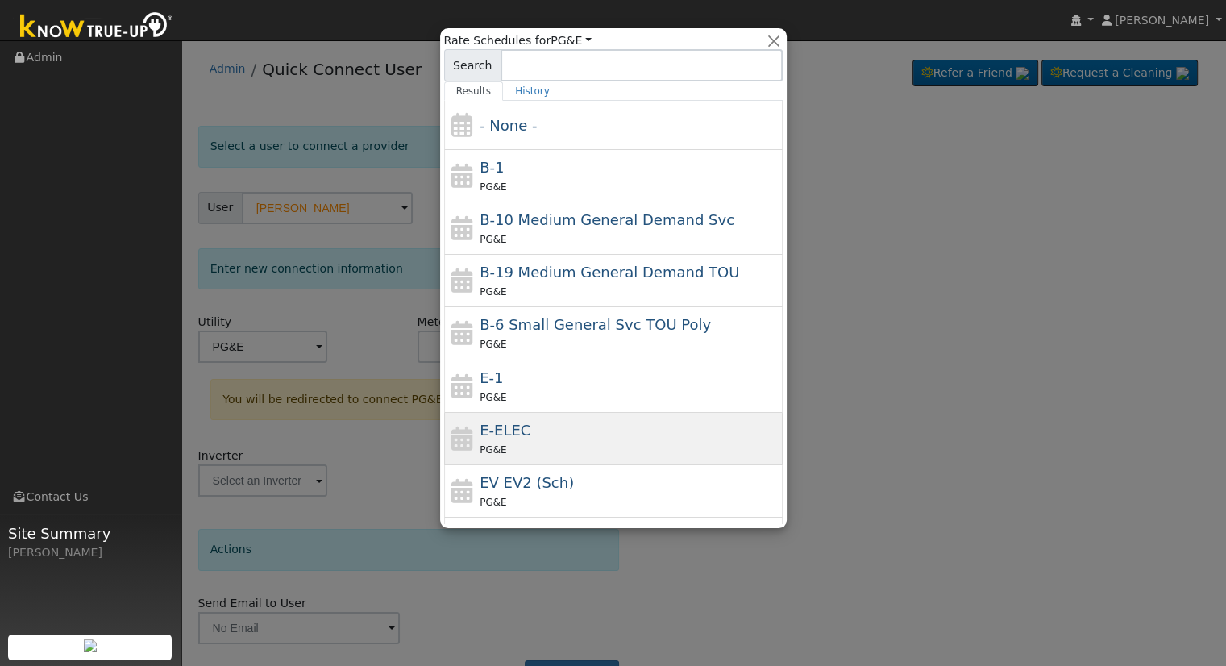 Image resolution: width=1226 pixels, height=666 pixels. What do you see at coordinates (97, 27) in the screenshot?
I see `img: Know True-Up` at bounding box center [97, 27].